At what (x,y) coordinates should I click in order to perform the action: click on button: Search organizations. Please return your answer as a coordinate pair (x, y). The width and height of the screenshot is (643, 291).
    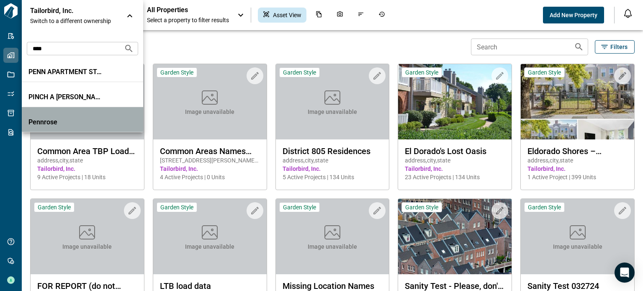
    Looking at the image, I should click on (129, 49).